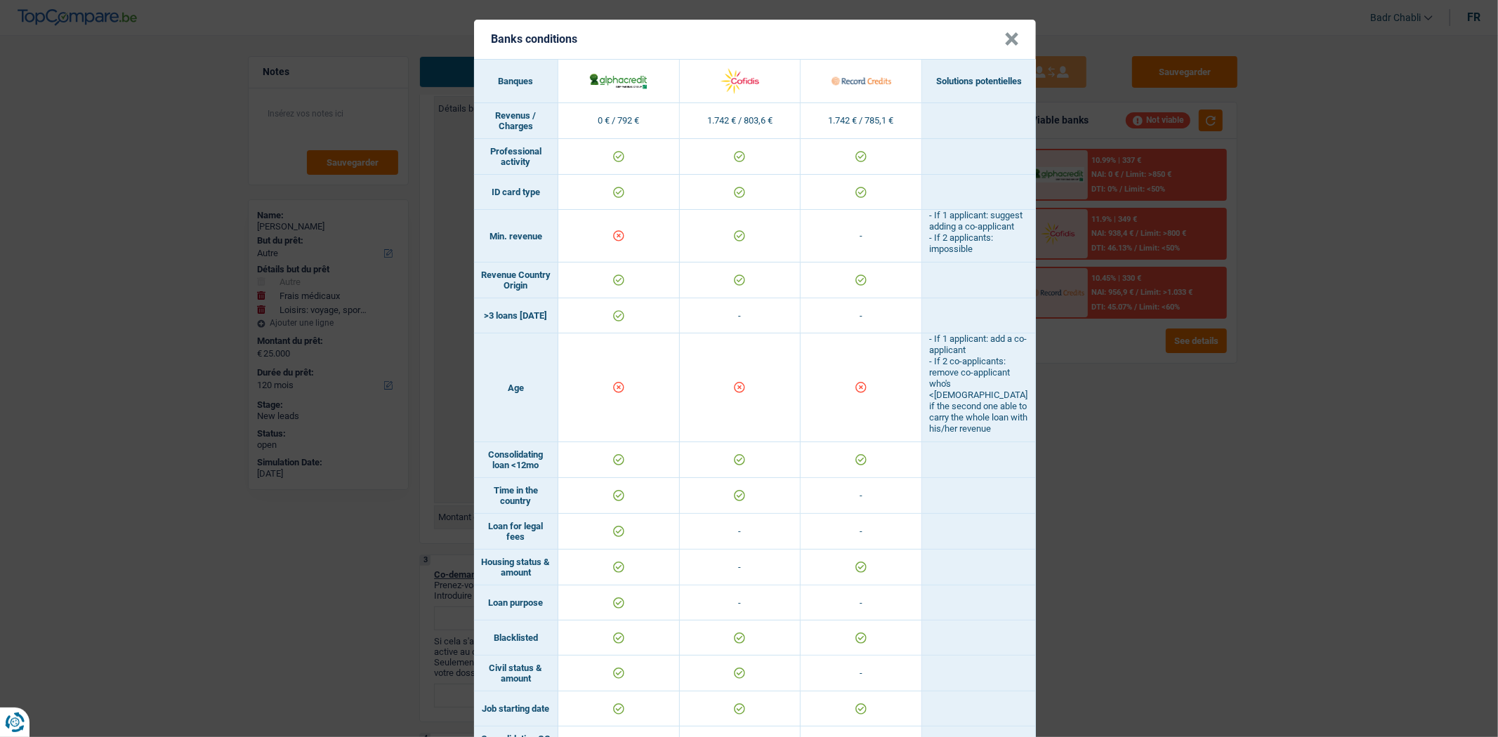  Describe the element at coordinates (516, 532) in the screenshot. I see `td: Loan for legal fees` at that location.